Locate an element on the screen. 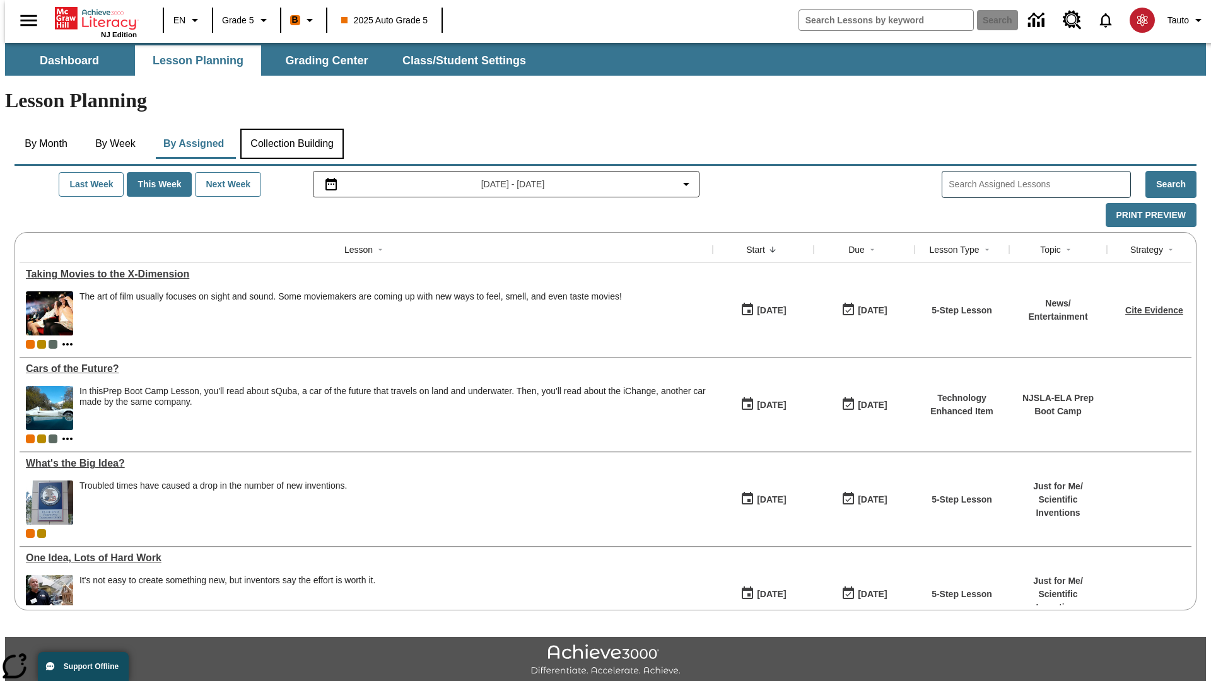  span: B is located at coordinates (295, 20).